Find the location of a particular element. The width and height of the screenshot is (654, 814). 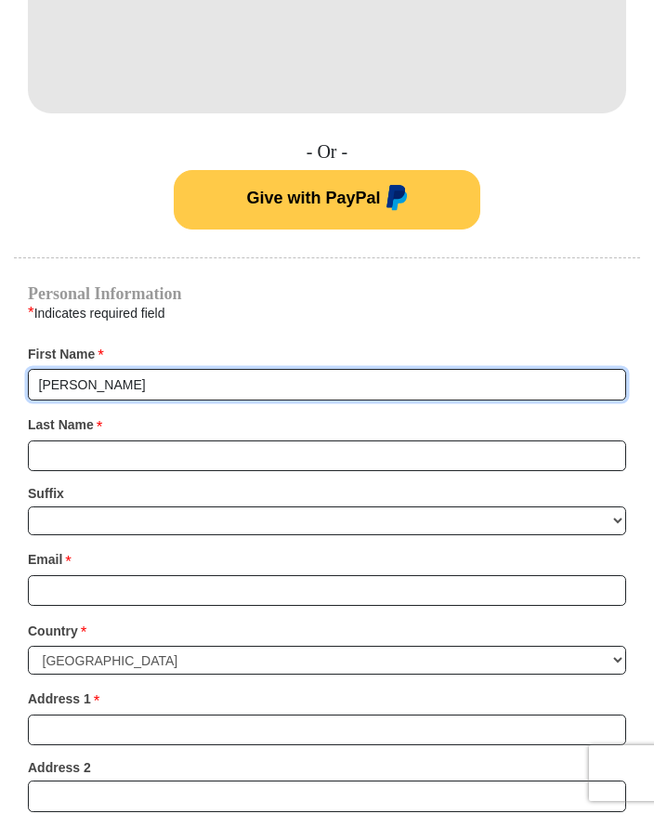

strong: Address 2 is located at coordinates (59, 767).